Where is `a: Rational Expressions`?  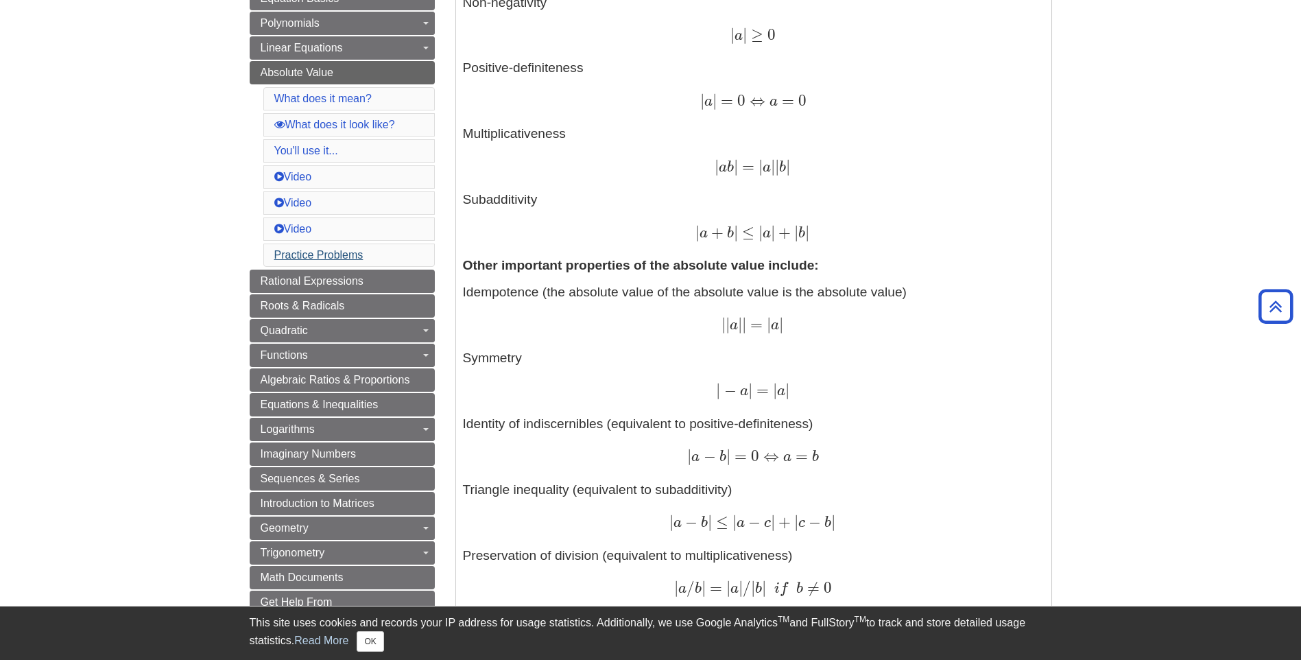 a: Rational Expressions is located at coordinates (342, 281).